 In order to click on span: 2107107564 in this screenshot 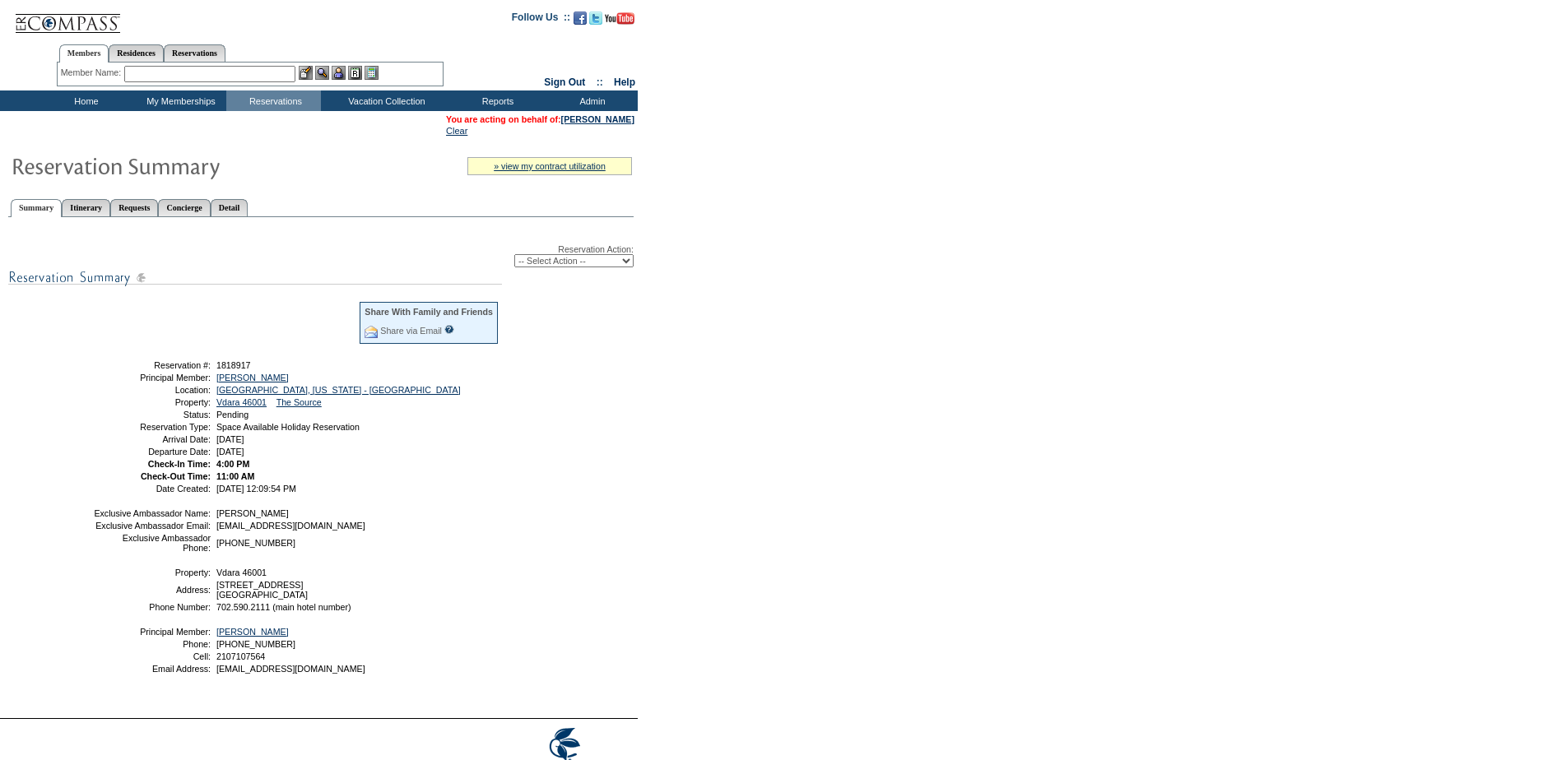, I will do `click(240, 657)`.